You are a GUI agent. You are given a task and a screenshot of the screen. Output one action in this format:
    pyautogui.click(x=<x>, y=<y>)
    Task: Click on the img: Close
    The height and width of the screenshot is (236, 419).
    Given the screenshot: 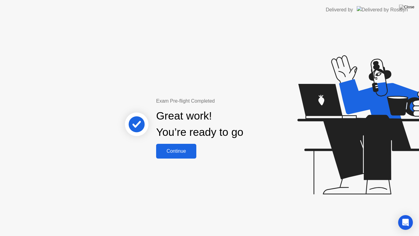 What is the action you would take?
    pyautogui.click(x=407, y=7)
    